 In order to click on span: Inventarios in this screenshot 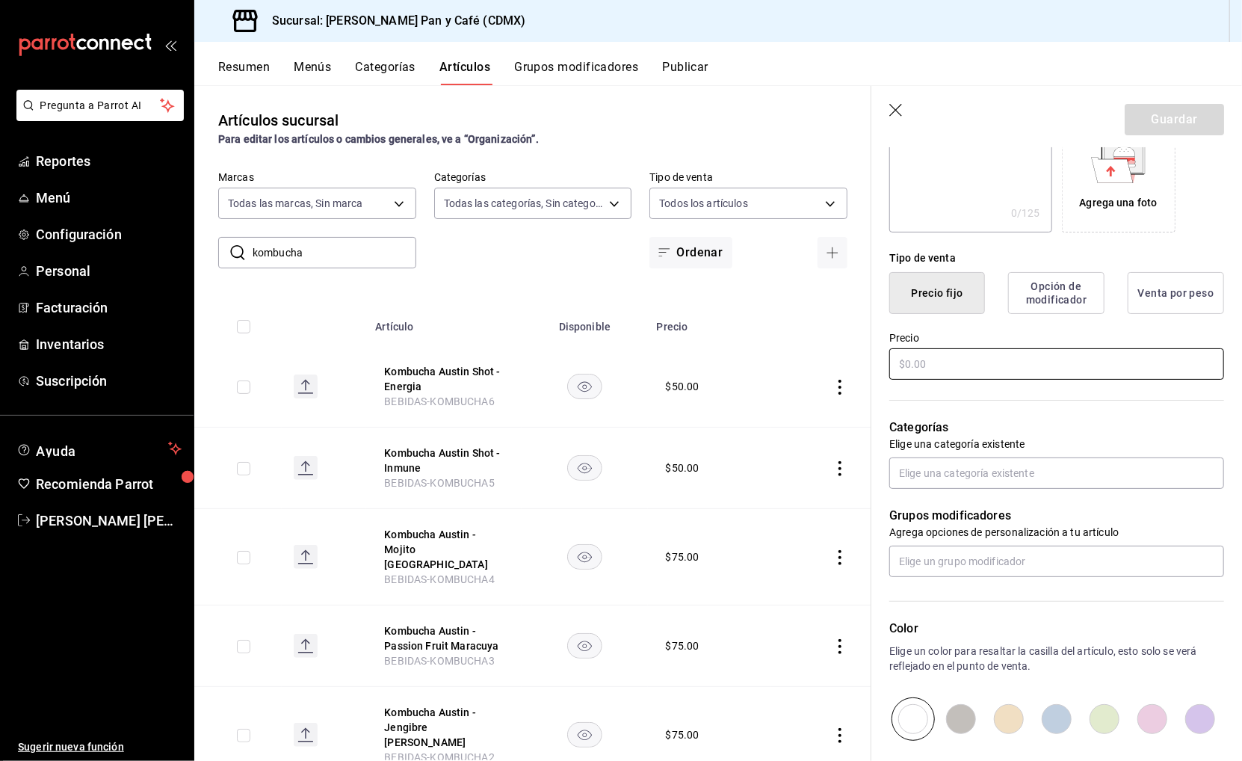, I will do `click(108, 344)`.